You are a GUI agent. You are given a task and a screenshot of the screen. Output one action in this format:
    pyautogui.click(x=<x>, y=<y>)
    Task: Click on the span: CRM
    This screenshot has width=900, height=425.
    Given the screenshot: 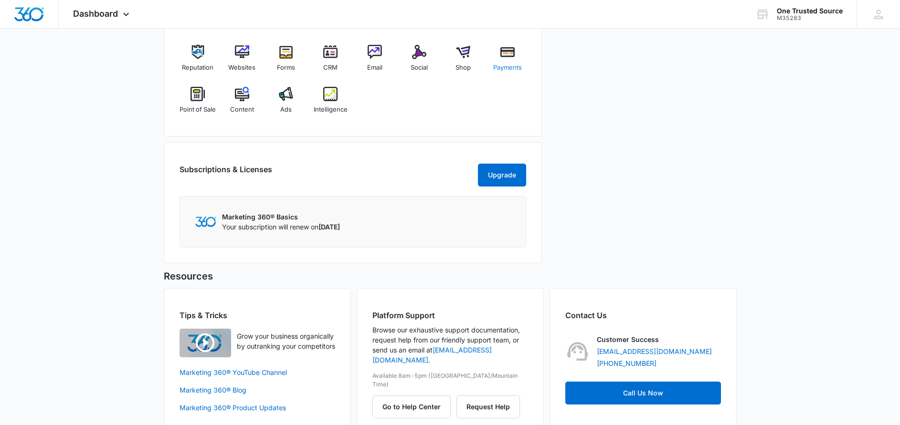 What is the action you would take?
    pyautogui.click(x=330, y=68)
    